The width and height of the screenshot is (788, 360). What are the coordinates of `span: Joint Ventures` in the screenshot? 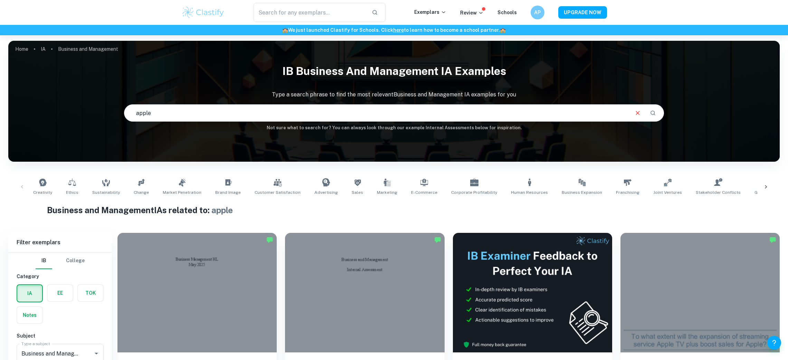 It's located at (667, 192).